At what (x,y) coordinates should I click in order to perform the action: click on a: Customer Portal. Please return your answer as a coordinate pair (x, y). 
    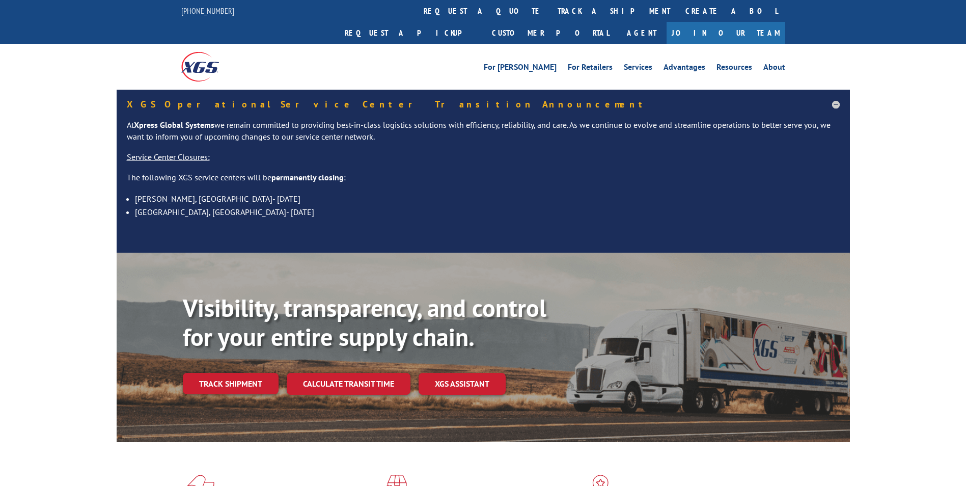
    Looking at the image, I should click on (550, 33).